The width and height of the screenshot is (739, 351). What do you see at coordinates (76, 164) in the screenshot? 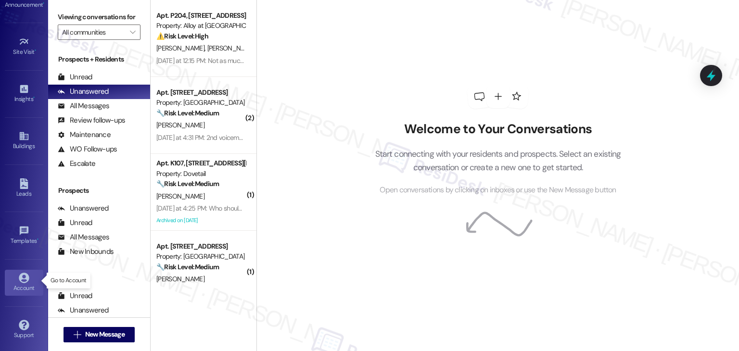
I see `div: Escalate` at bounding box center [76, 164].